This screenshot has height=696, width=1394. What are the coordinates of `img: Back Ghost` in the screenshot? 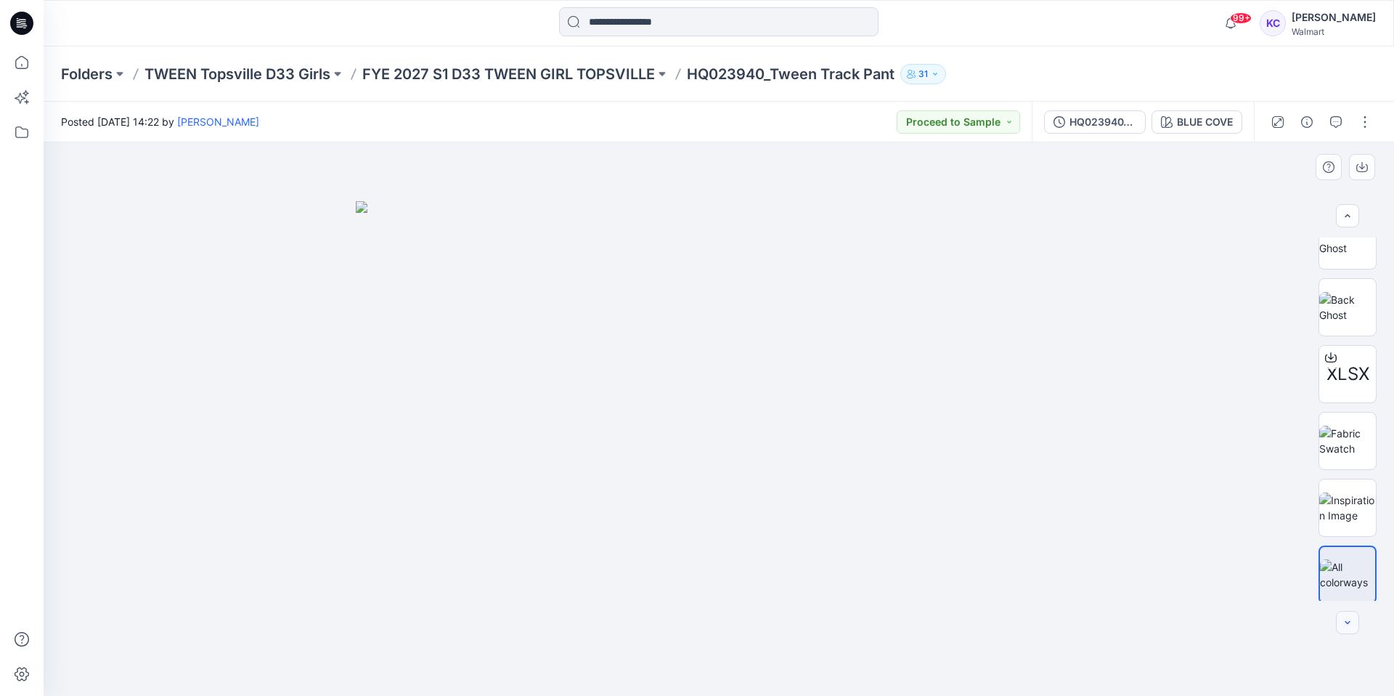 It's located at (1348, 307).